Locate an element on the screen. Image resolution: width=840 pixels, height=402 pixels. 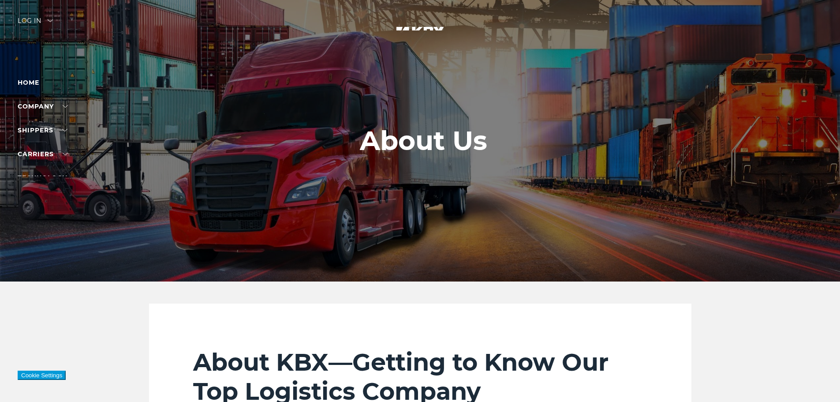
div: Log in is located at coordinates (35, 24).